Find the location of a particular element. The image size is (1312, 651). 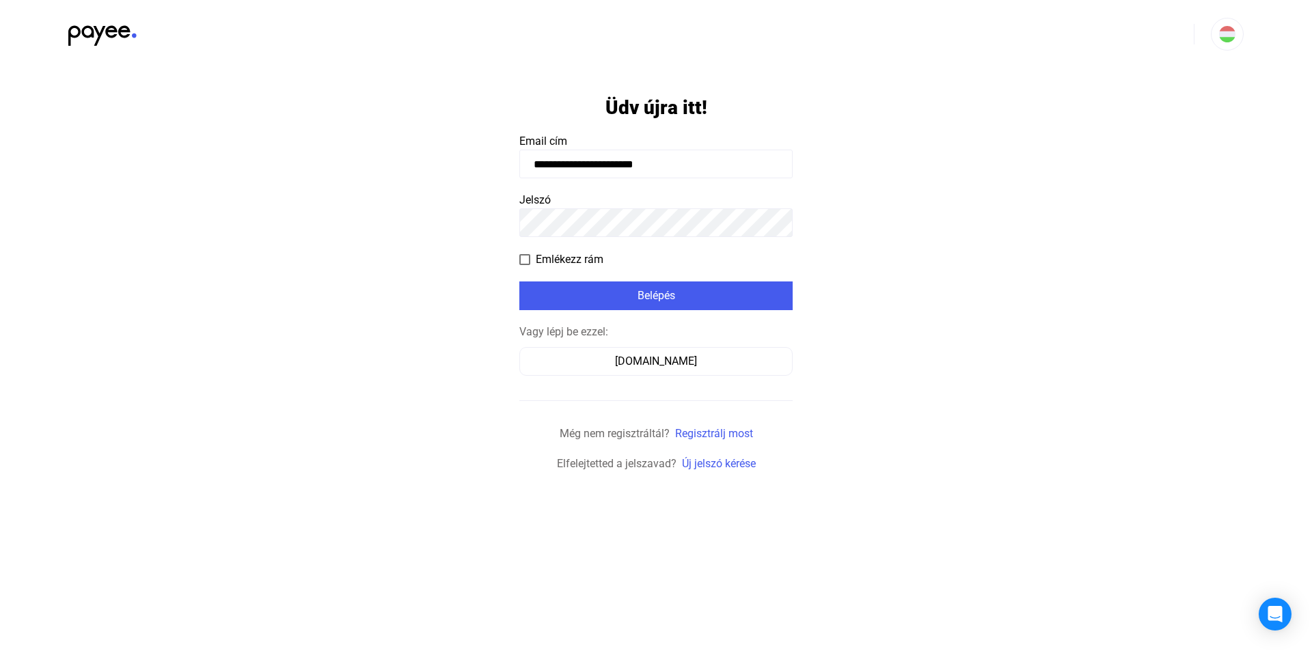

button: Belépés is located at coordinates (656, 296).